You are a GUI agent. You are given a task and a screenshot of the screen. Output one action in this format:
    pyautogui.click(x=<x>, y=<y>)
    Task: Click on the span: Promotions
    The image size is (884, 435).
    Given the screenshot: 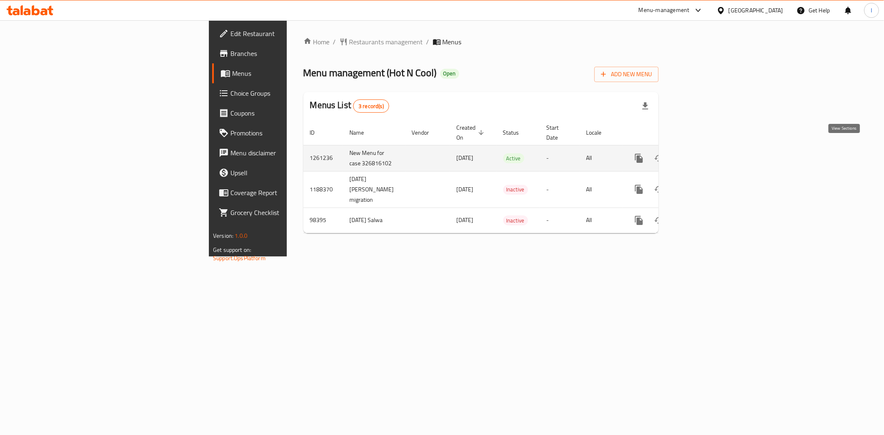 What is the action you would take?
    pyautogui.click(x=290, y=133)
    